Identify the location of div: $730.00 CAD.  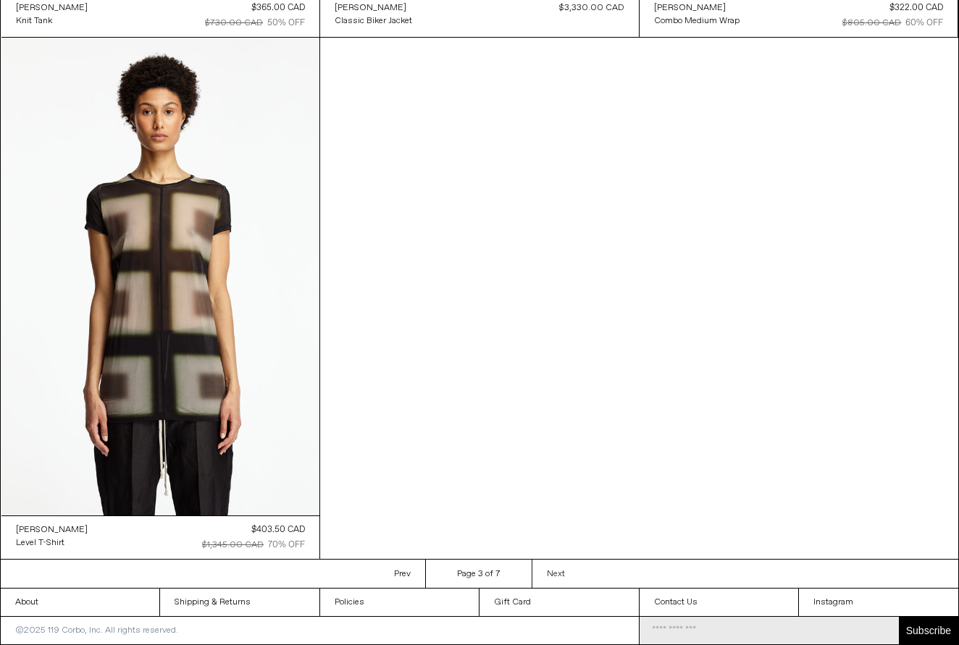
(234, 23).